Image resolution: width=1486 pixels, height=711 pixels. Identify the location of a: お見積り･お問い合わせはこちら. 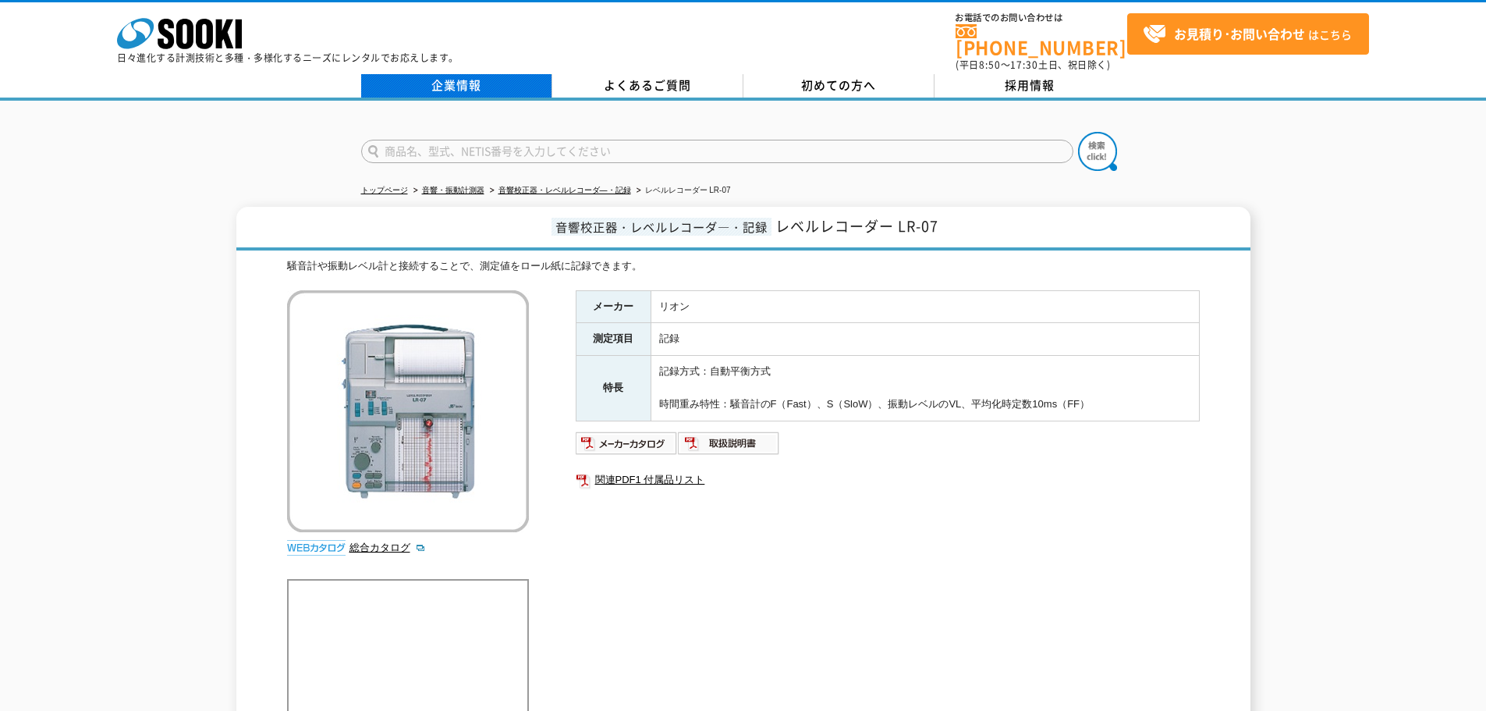
(1248, 34).